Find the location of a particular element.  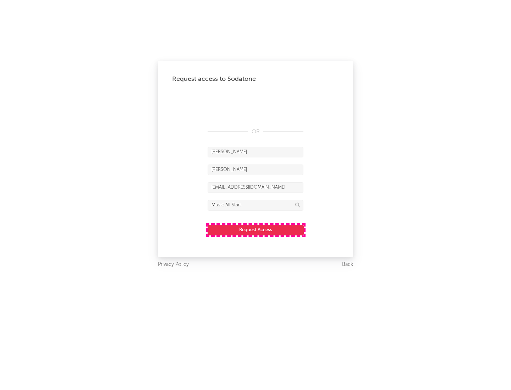

input: First Name is located at coordinates (255, 152).